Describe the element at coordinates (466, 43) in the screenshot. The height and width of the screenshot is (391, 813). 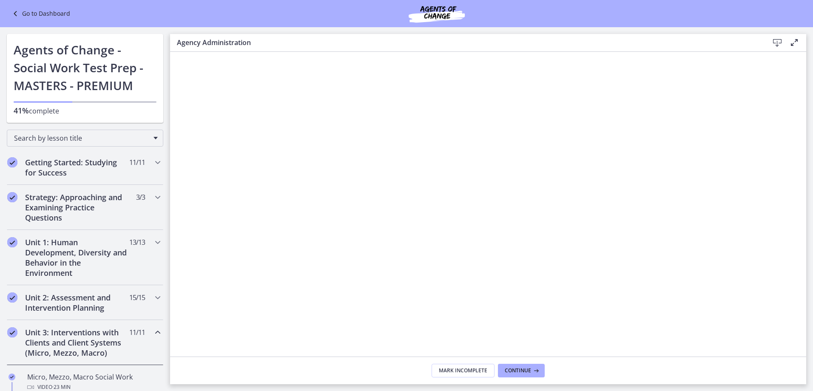
I see `h3: Agency Administration` at that location.